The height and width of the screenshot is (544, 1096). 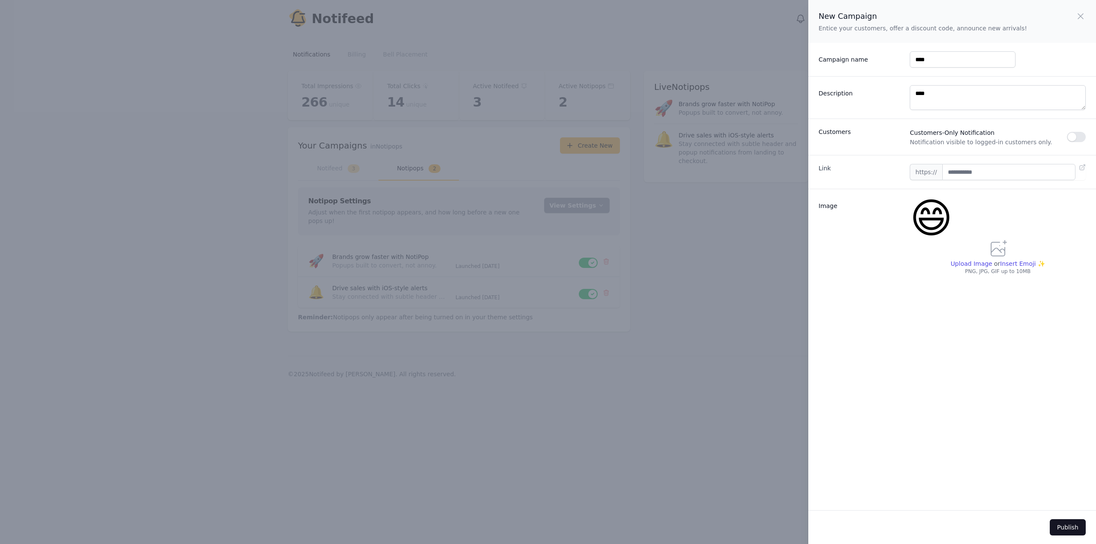 I want to click on label: Image, so click(x=861, y=204).